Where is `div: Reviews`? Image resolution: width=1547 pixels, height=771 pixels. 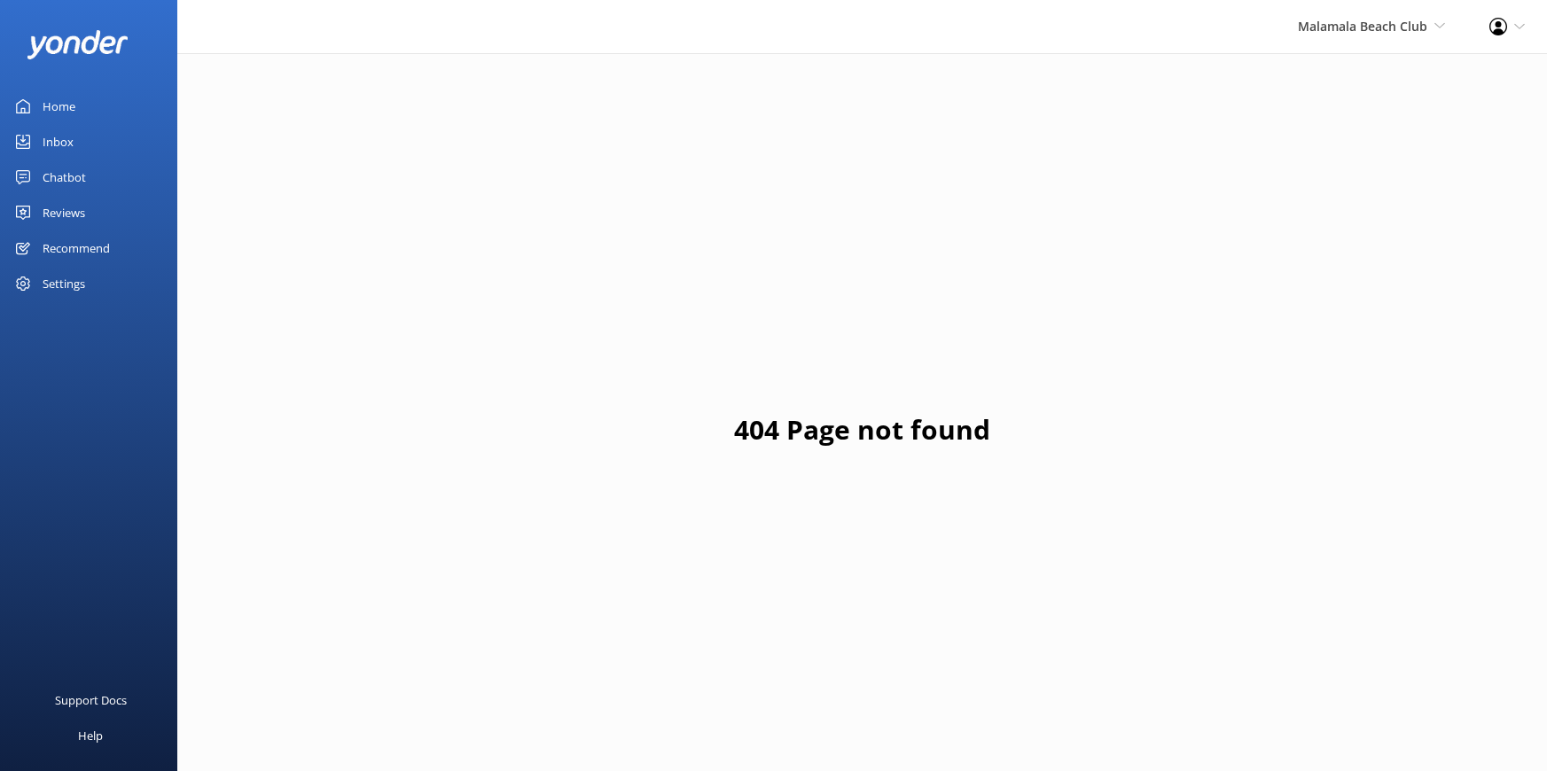 div: Reviews is located at coordinates (64, 213).